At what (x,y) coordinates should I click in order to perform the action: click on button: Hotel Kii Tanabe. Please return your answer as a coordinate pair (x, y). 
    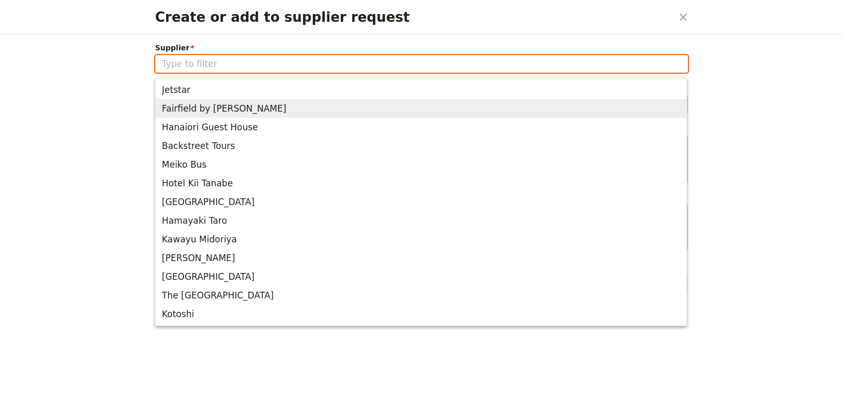
    Looking at the image, I should click on (421, 183).